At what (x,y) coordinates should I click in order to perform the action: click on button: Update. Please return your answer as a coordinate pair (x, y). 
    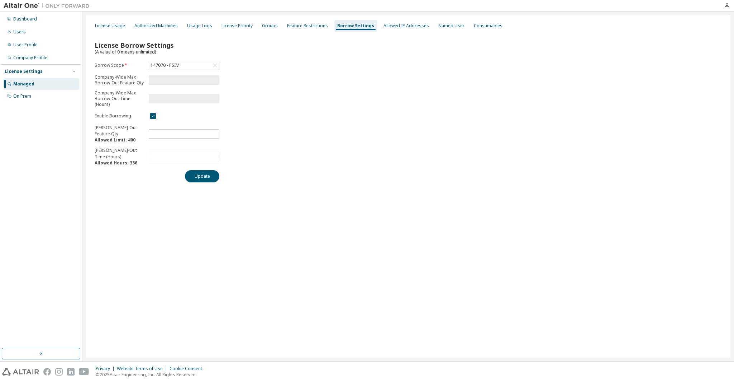
    Looking at the image, I should click on (202, 176).